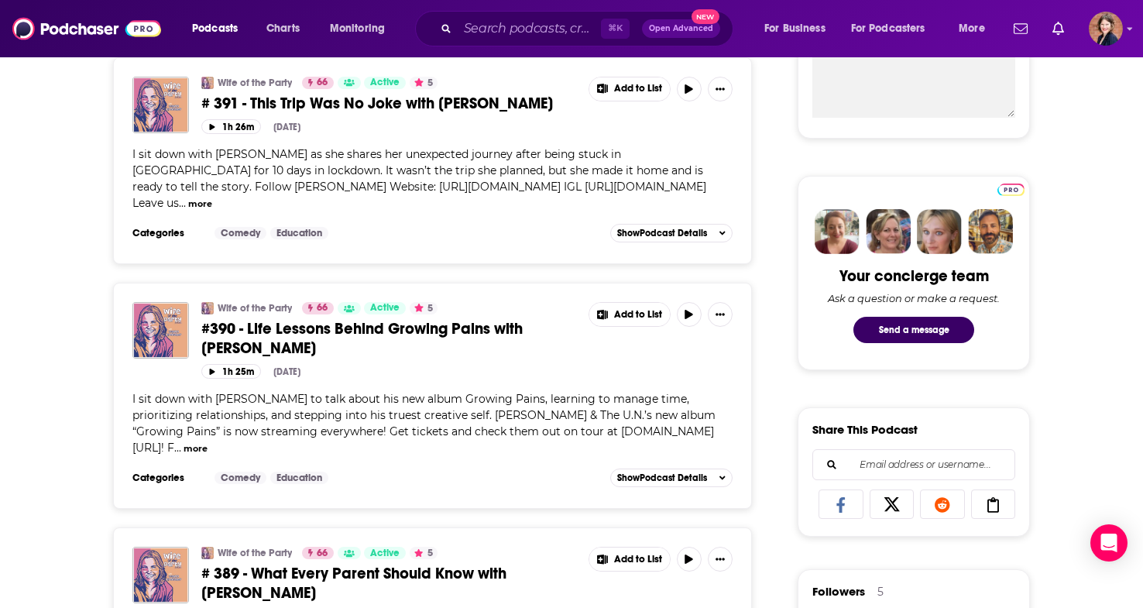 This screenshot has width=1143, height=608. Describe the element at coordinates (1106, 29) in the screenshot. I see `span: Logged in as alafair66639` at that location.